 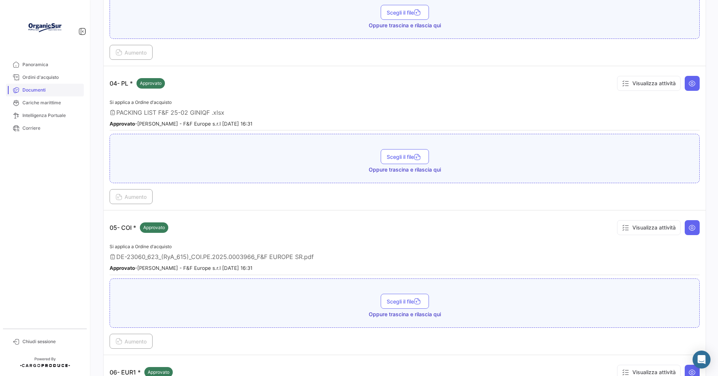 I want to click on p: 05- COI *, so click(x=139, y=228).